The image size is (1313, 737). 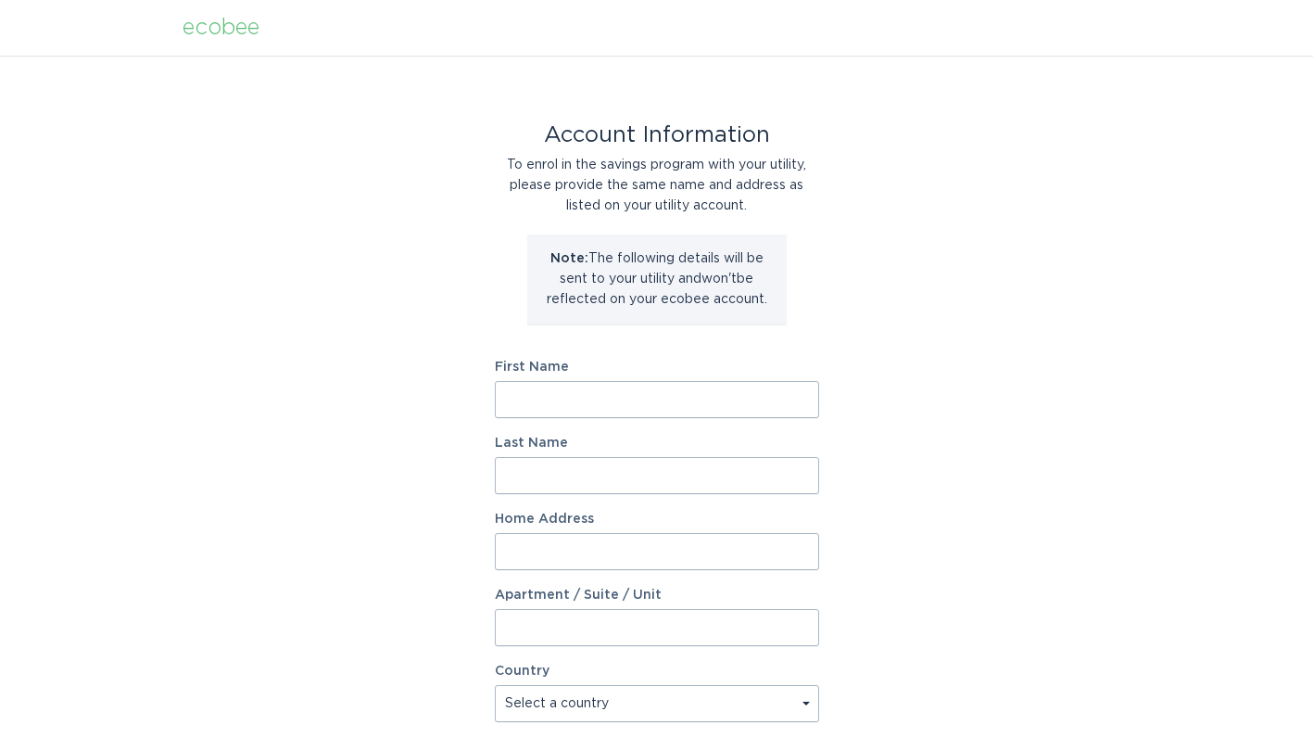 I want to click on label: Country, so click(x=522, y=671).